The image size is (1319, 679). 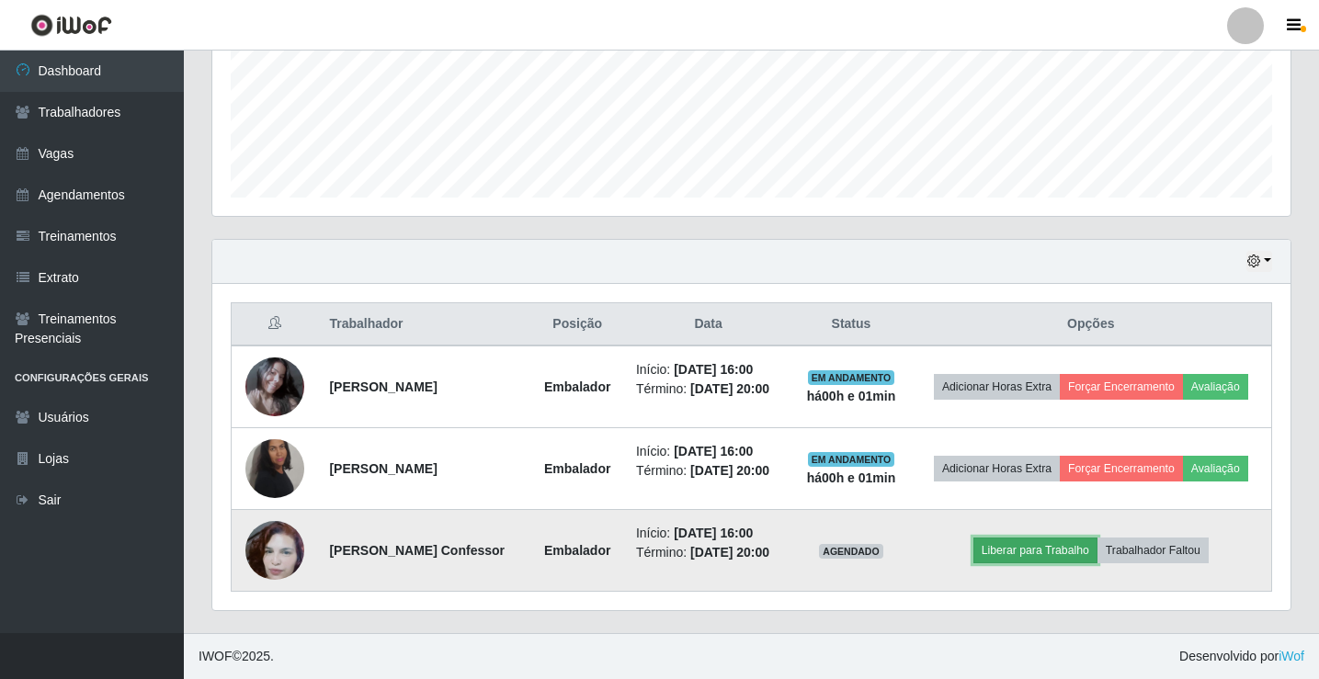 What do you see at coordinates (275, 469) in the screenshot?
I see `img: 1734738969942.jpeg` at bounding box center [275, 469].